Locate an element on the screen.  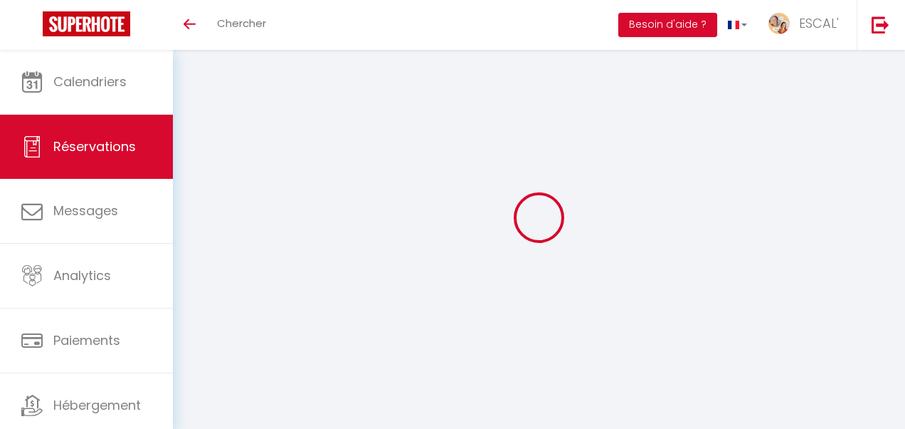
img: Super Booking is located at coordinates (86, 23).